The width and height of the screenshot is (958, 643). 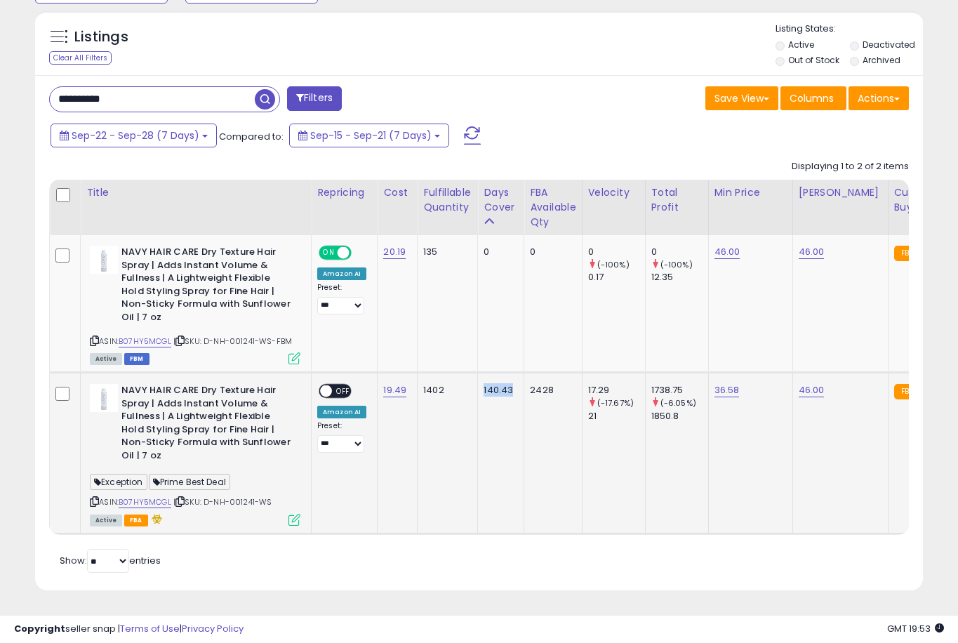 I want to click on div: 21, so click(x=616, y=416).